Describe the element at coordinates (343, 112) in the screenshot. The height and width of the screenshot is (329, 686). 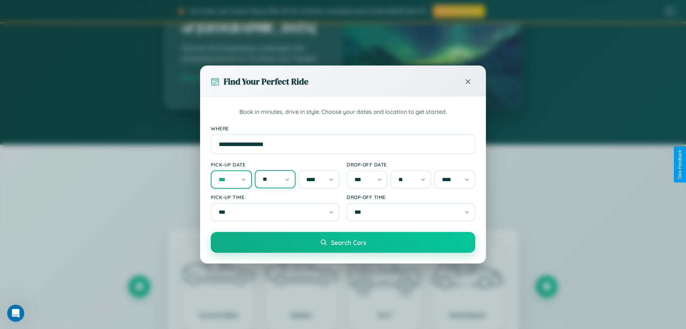
I see `p: Book in minutes, drive in style. Choose your dates and location to get started.` at that location.